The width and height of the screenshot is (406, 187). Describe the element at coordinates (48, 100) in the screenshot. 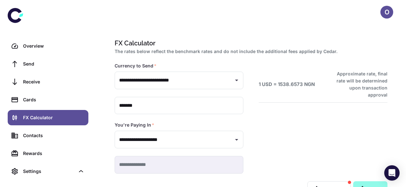

I see `a: Cards` at that location.